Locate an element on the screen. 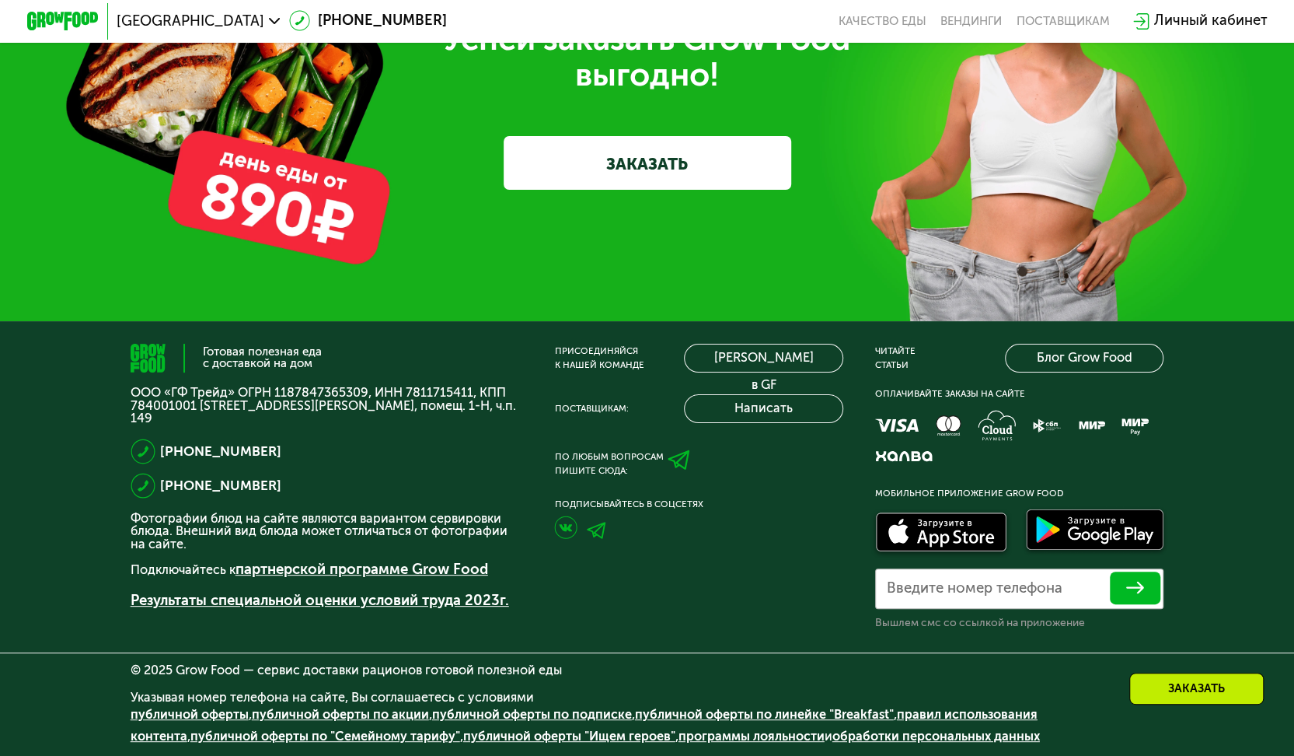 This screenshot has height=756, width=1294. div: Оплачивайте заказы на сайте is located at coordinates (1019, 393).